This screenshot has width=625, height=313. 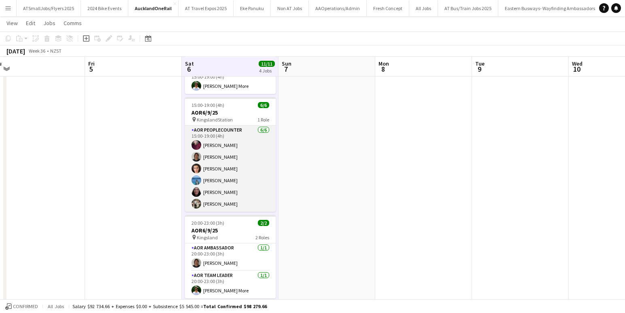 I want to click on span: 5, so click(x=91, y=69).